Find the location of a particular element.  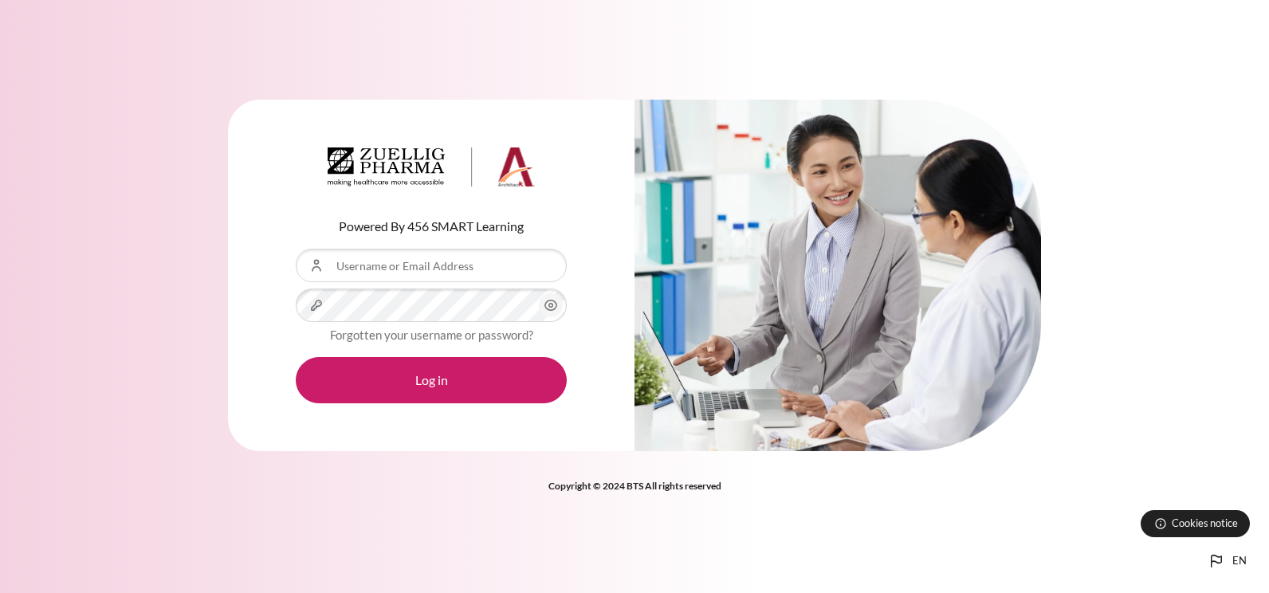

a: Forgotten your username or password? is located at coordinates (431, 335).